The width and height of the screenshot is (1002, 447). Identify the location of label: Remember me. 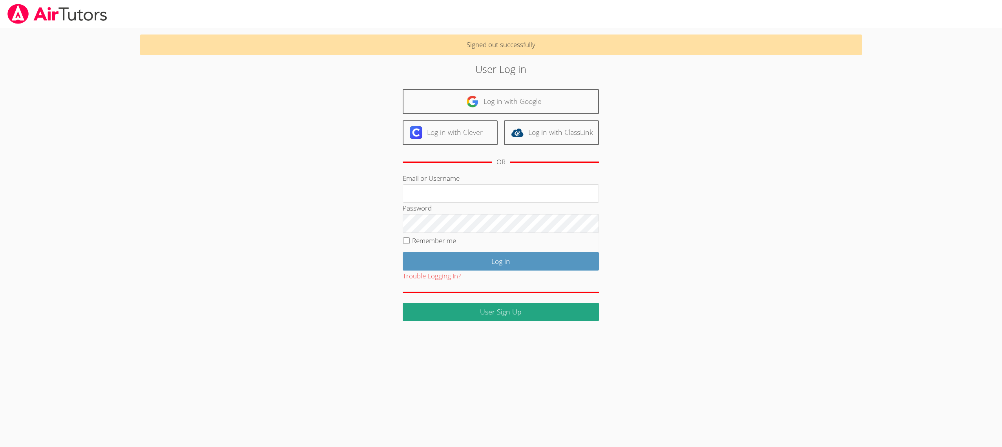
(434, 241).